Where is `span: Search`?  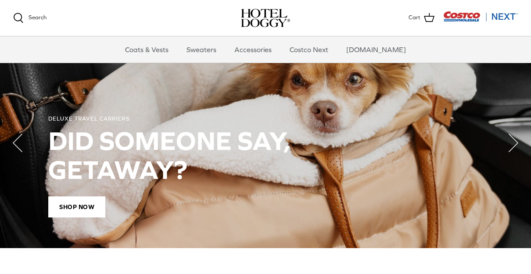
span: Search is located at coordinates (37, 17).